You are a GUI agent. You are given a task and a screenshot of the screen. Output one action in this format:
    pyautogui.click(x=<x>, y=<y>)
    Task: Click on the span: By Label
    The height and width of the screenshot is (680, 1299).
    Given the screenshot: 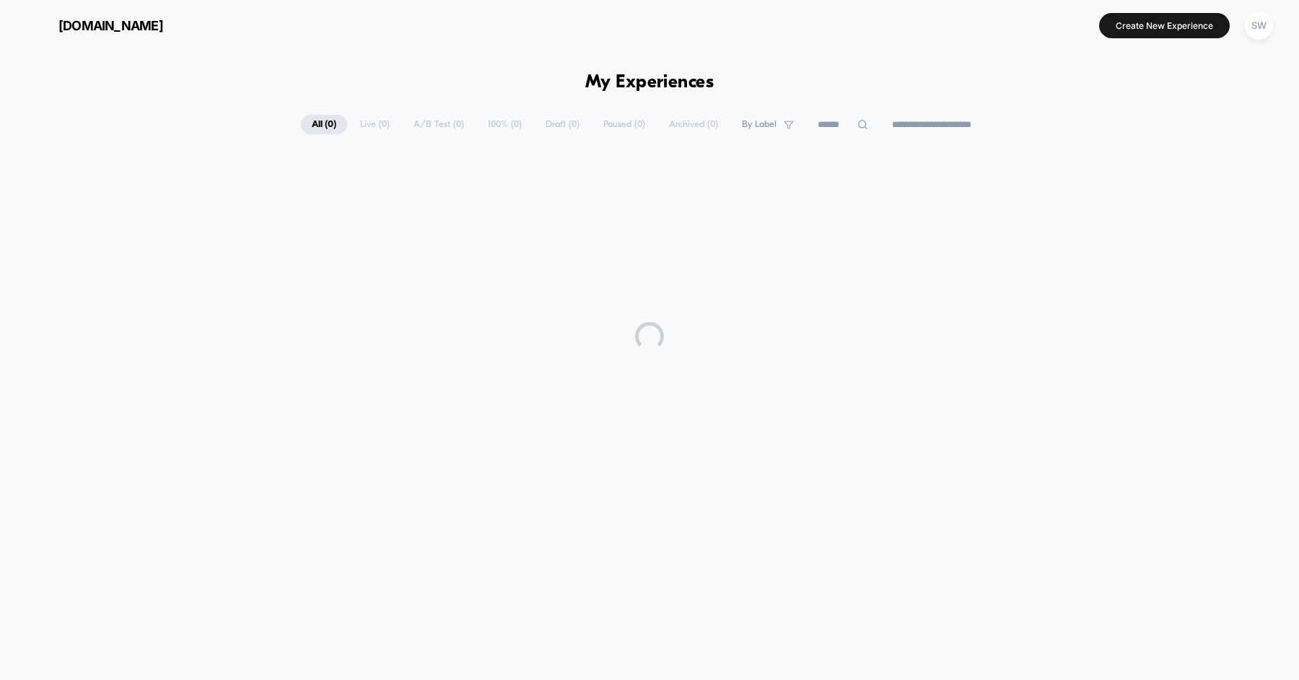 What is the action you would take?
    pyautogui.click(x=759, y=124)
    